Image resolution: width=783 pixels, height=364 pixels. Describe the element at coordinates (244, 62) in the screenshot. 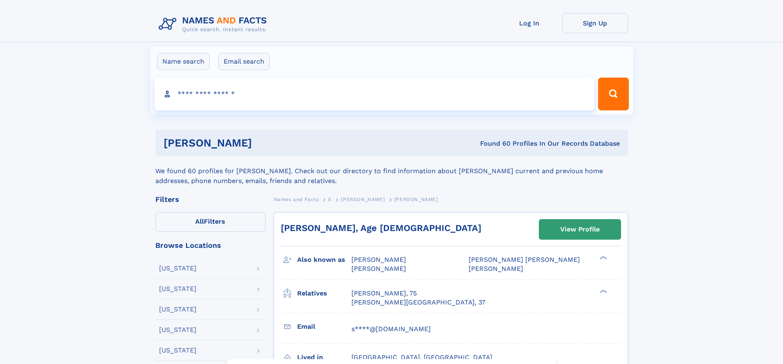

I see `label: Email search` at that location.